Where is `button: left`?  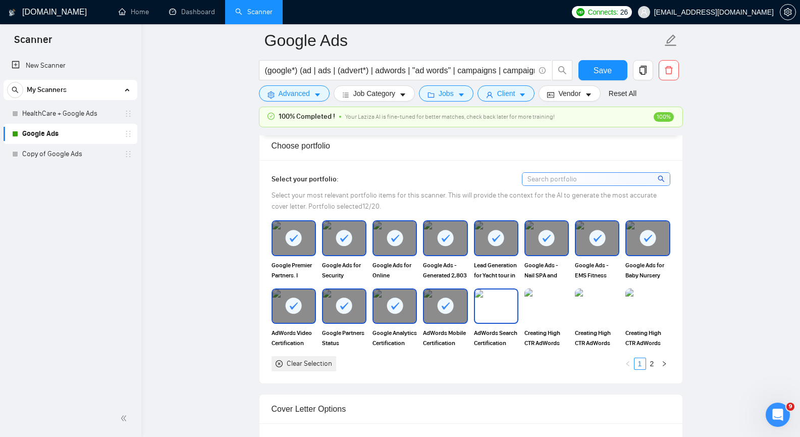 button: left is located at coordinates (628, 363).